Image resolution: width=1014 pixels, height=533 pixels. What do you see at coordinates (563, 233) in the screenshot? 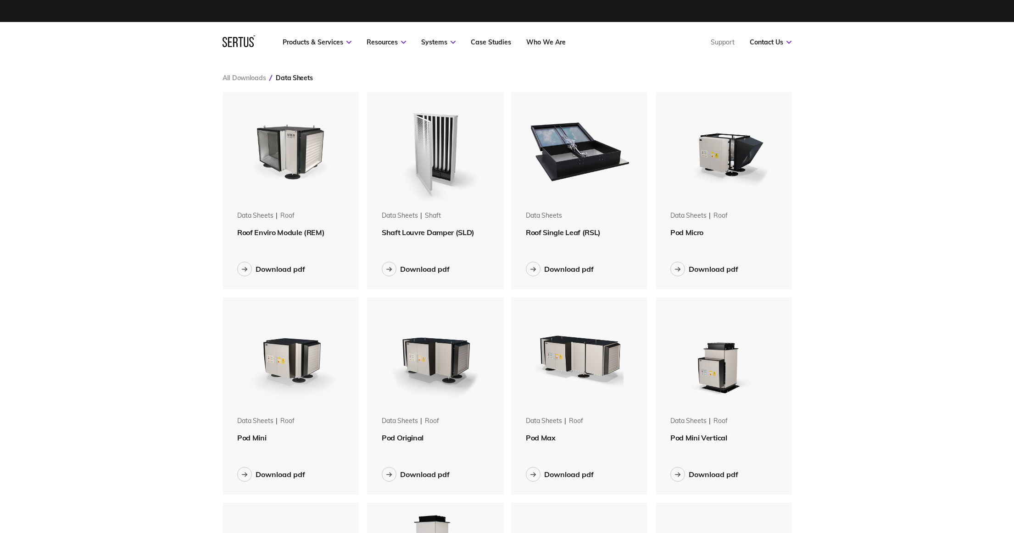
I see `span: Roof Single Leaf (RSL)` at bounding box center [563, 233].